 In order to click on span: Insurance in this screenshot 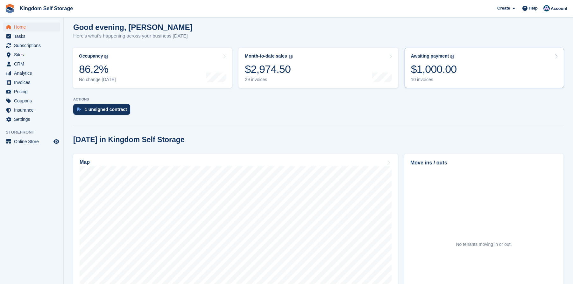, I will do `click(33, 110)`.